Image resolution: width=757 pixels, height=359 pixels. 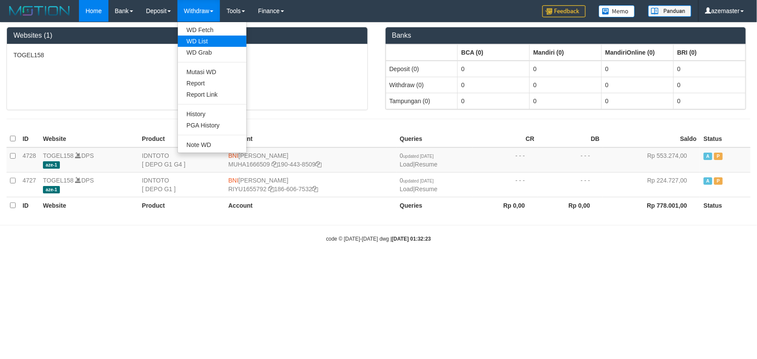 What do you see at coordinates (652, 184) in the screenshot?
I see `td: Rp 224.727,00` at bounding box center [652, 184].